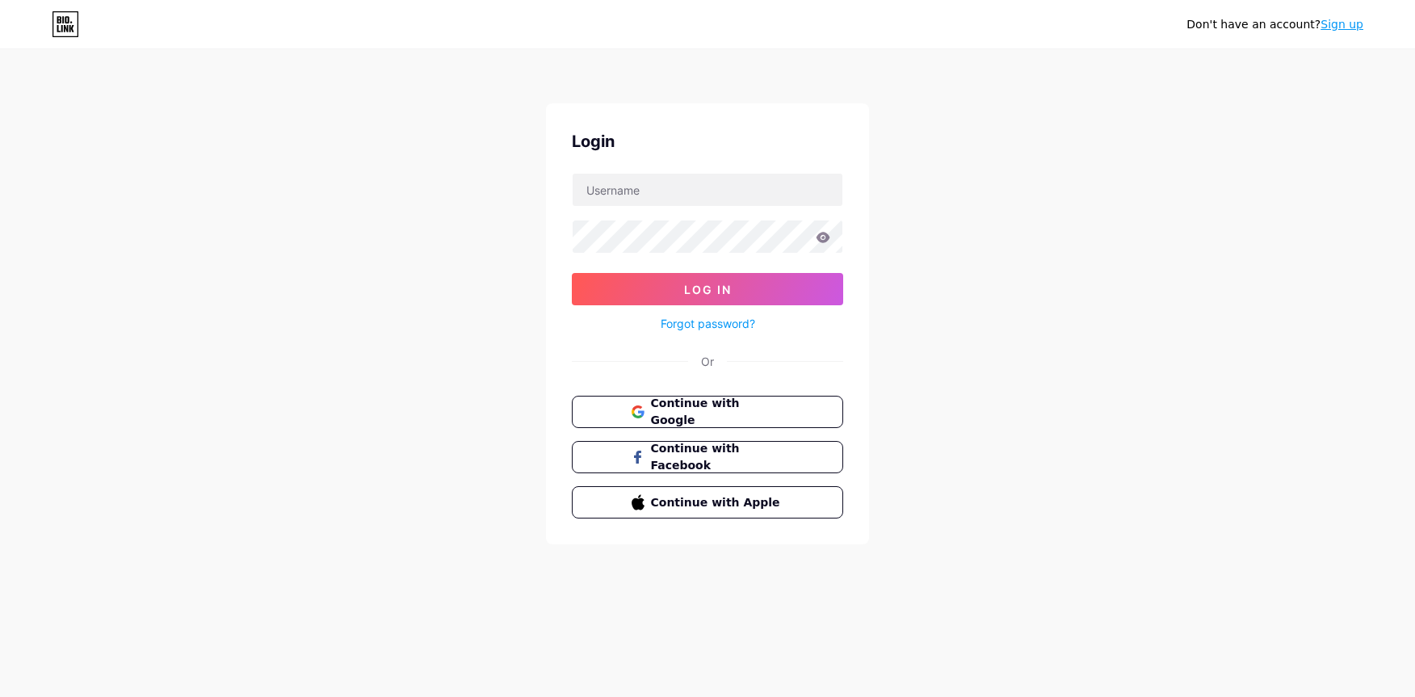 Image resolution: width=1415 pixels, height=697 pixels. Describe the element at coordinates (708, 412) in the screenshot. I see `a: Continue with Google` at that location.